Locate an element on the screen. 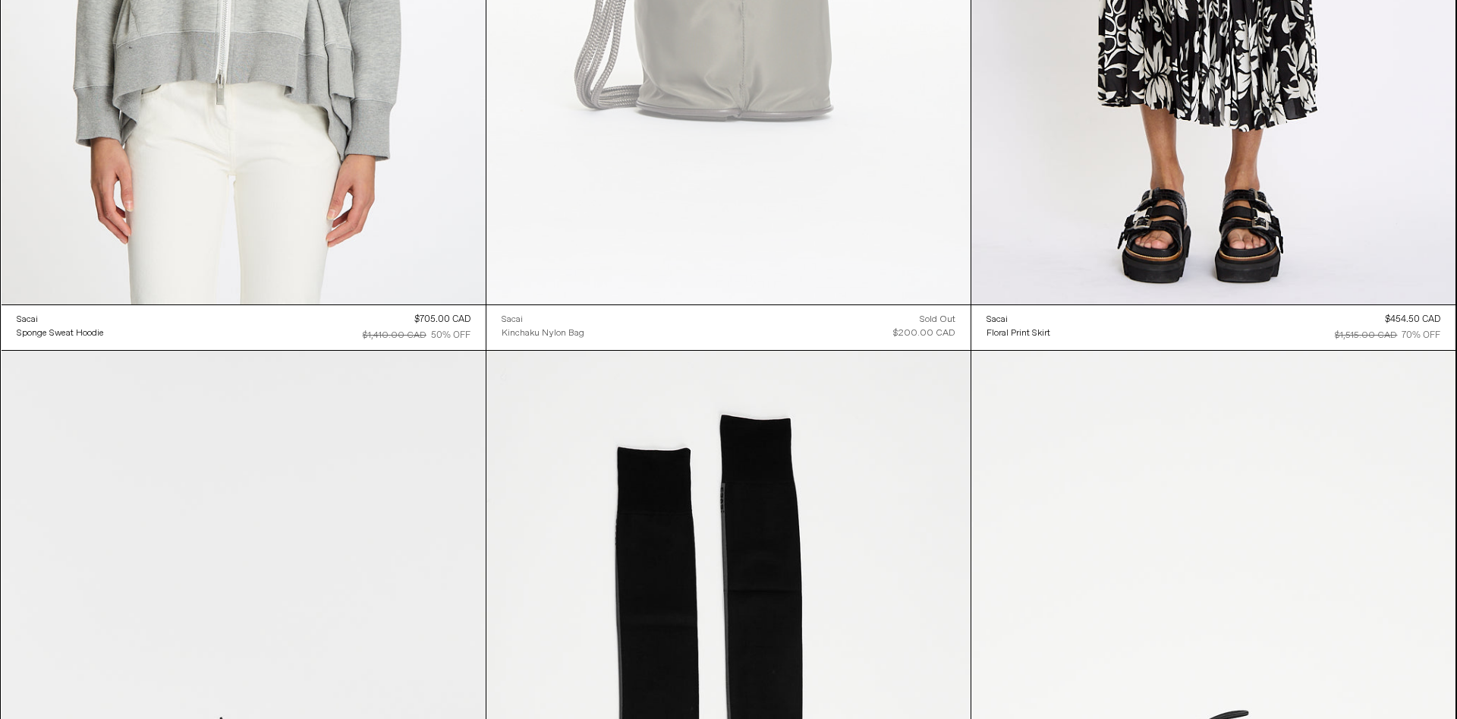 The width and height of the screenshot is (1457, 719). a: Kinchaku Nylon Bag is located at coordinates (542, 333).